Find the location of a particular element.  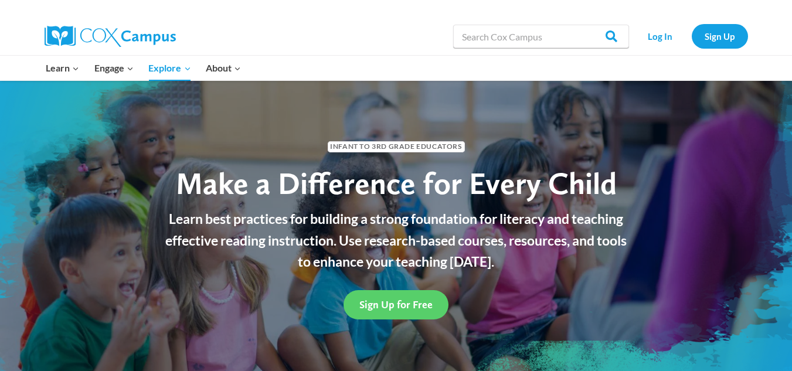

span: About is located at coordinates (223, 68).